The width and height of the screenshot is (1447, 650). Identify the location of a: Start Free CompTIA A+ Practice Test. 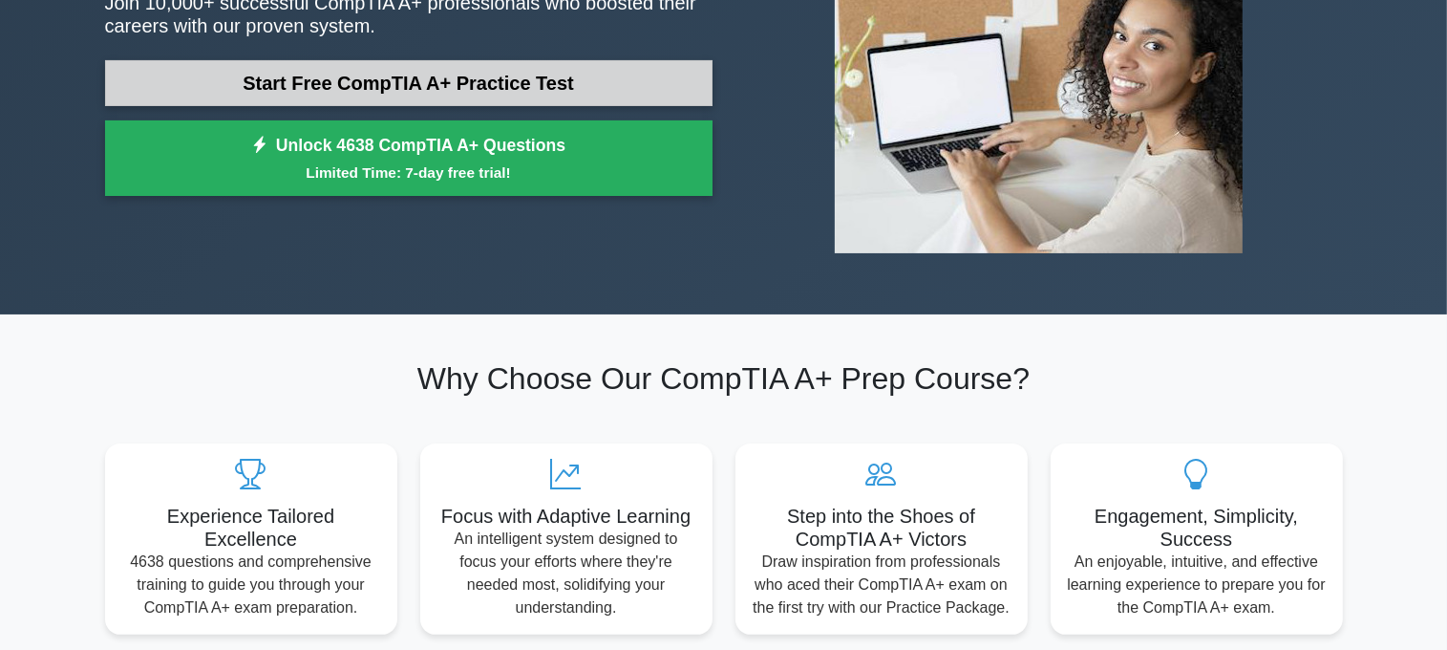
(409, 83).